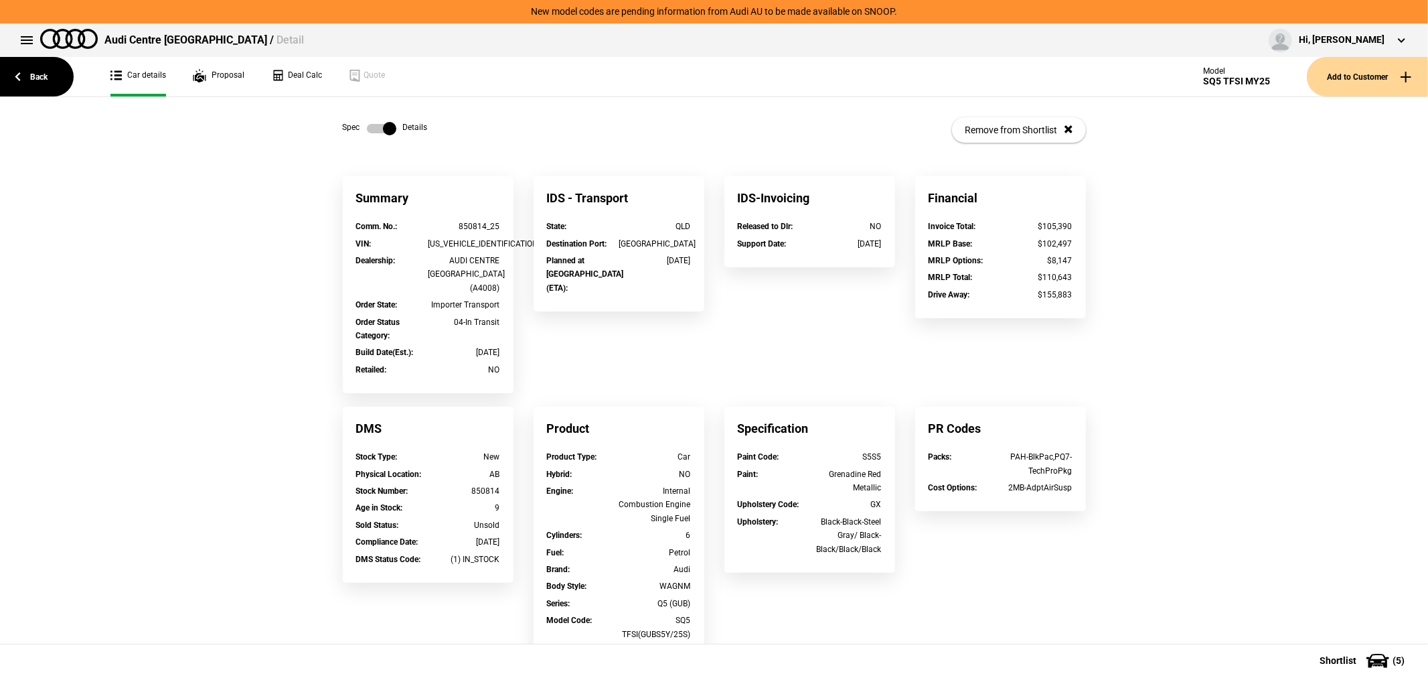 The height and width of the screenshot is (678, 1428). Describe the element at coordinates (951, 244) in the screenshot. I see `strong: MRLP Base :` at that location.